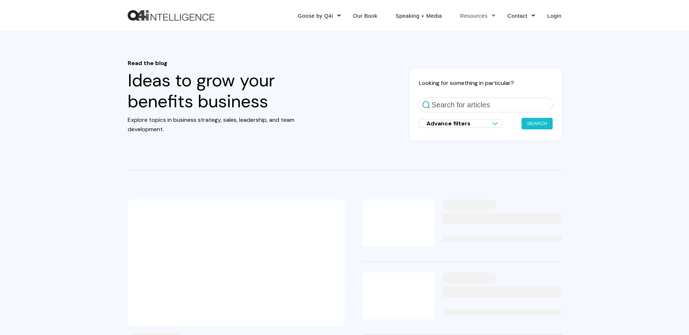  I want to click on span: Explore topics in business strategy, sales, leadership, and team development., so click(211, 124).